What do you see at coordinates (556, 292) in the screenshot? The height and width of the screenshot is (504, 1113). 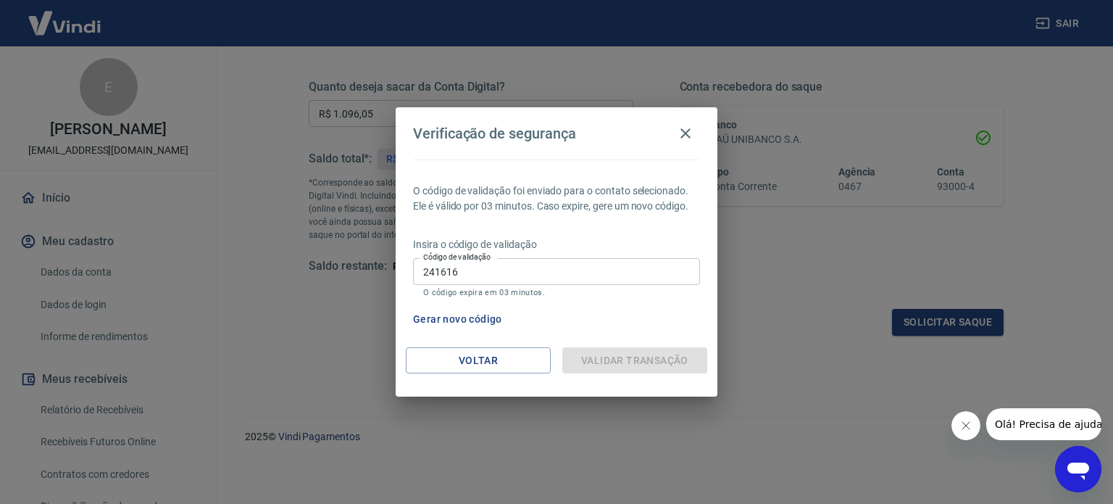 I see `p: O código expira em 03 minutos.` at bounding box center [556, 292].